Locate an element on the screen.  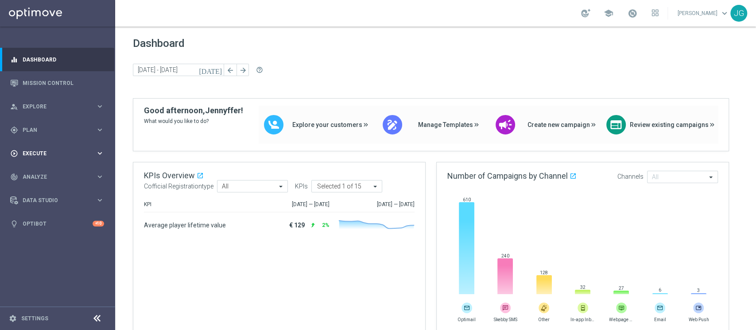
a: Dashboard is located at coordinates (63, 59).